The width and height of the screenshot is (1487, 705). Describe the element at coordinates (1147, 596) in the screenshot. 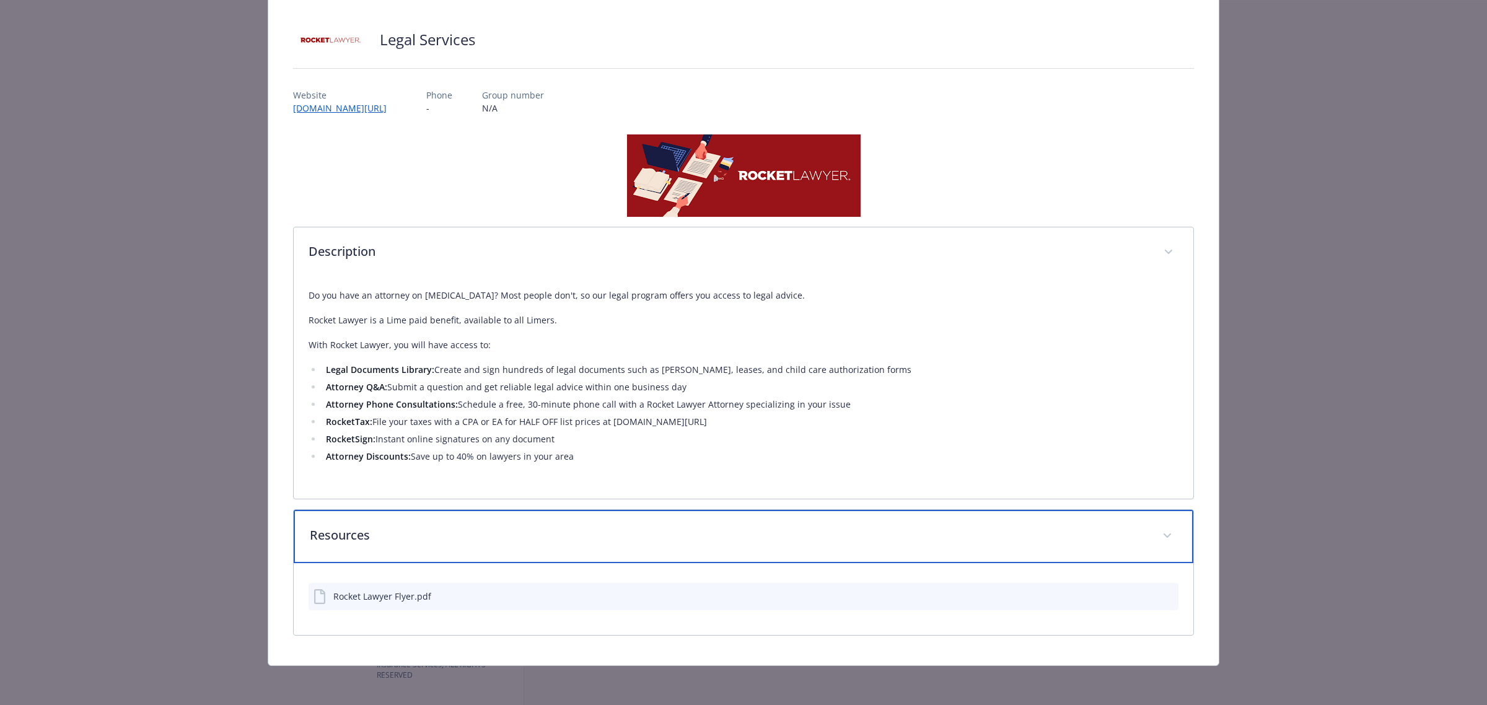

I see `button: download file` at that location.